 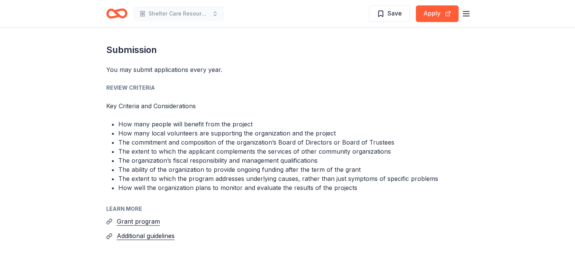 What do you see at coordinates (179, 14) in the screenshot?
I see `button: Shelter Care Resources Food Pantry` at bounding box center [179, 14].